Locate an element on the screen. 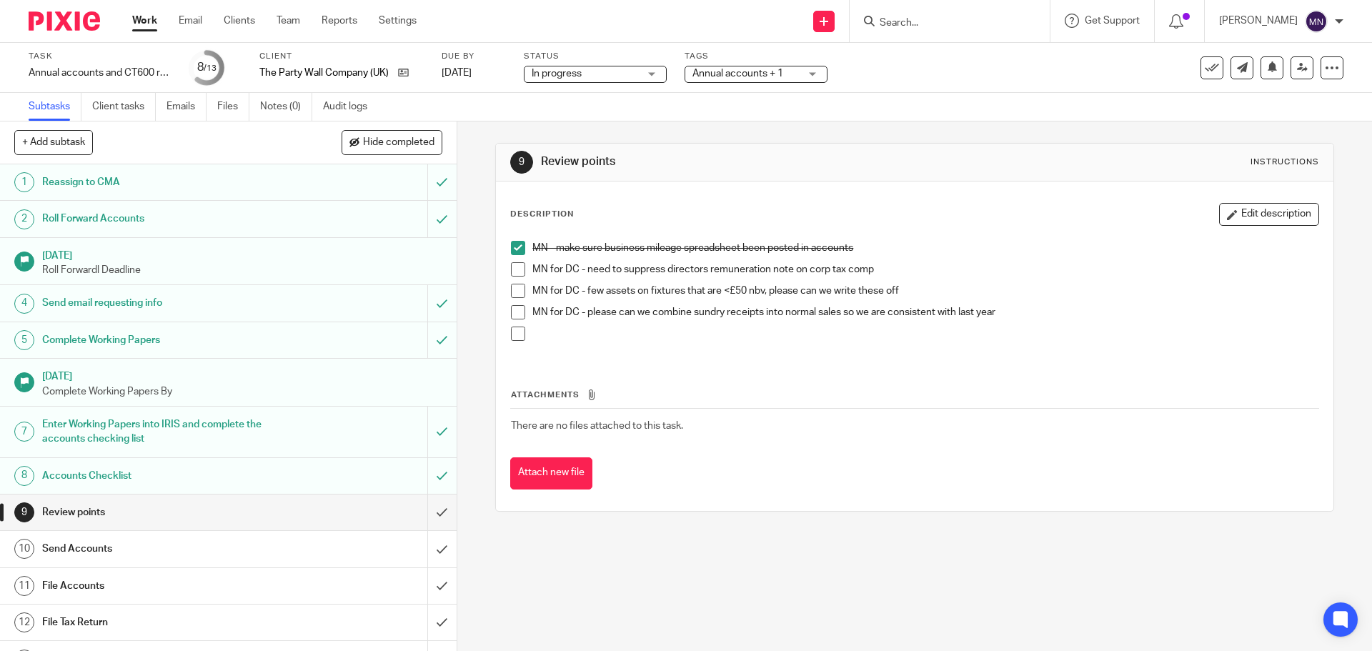 Image resolution: width=1372 pixels, height=651 pixels. a: Work is located at coordinates (144, 21).